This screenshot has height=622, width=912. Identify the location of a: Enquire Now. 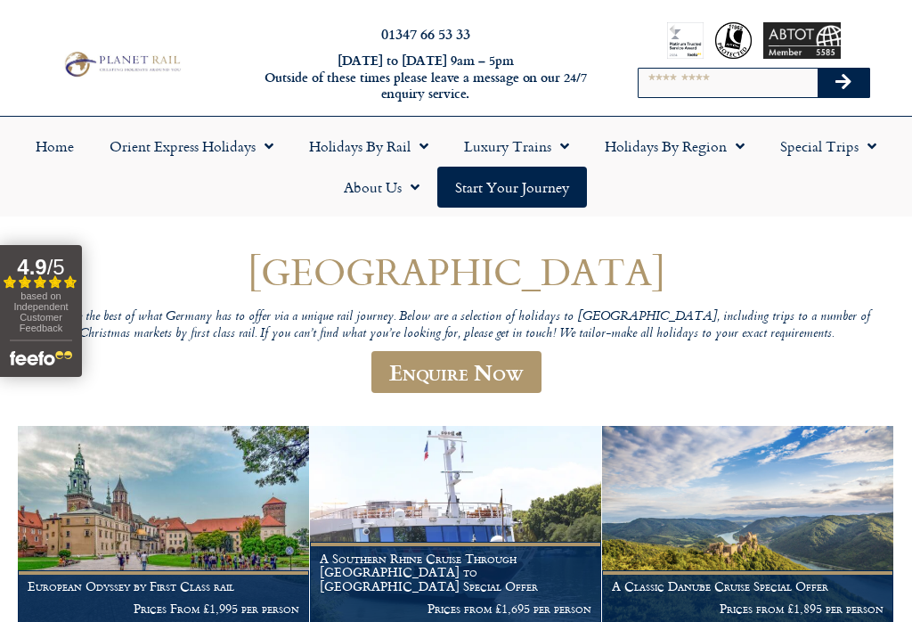
(456, 372).